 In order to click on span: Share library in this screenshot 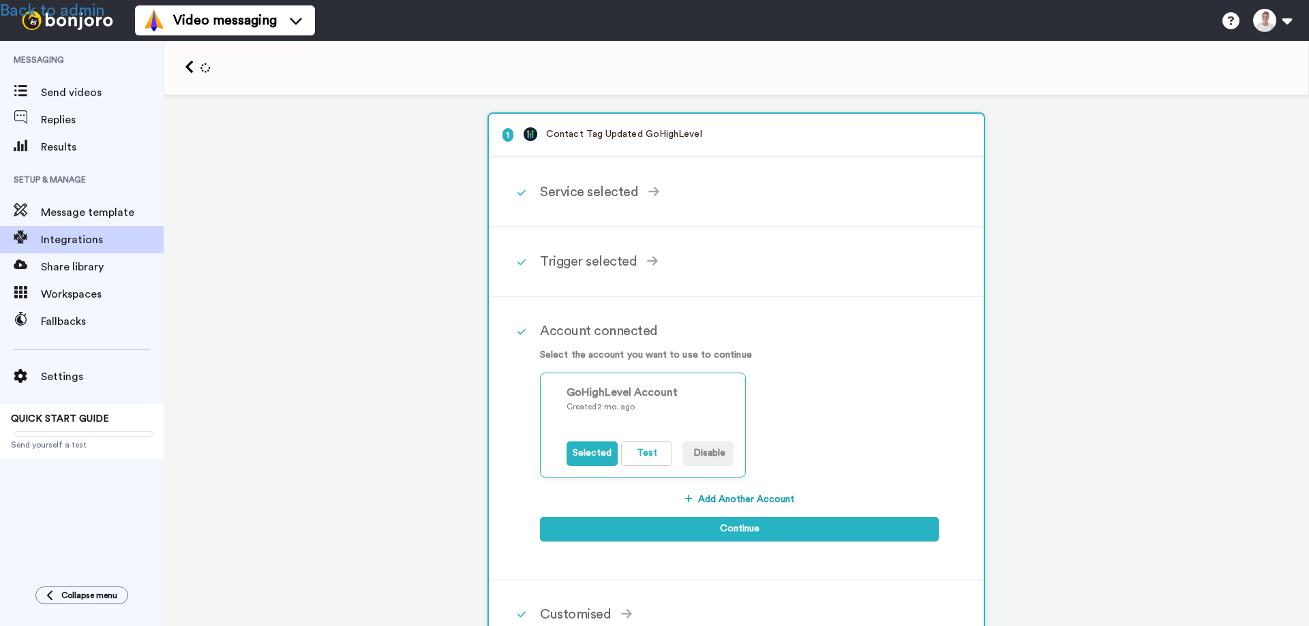, I will do `click(102, 267)`.